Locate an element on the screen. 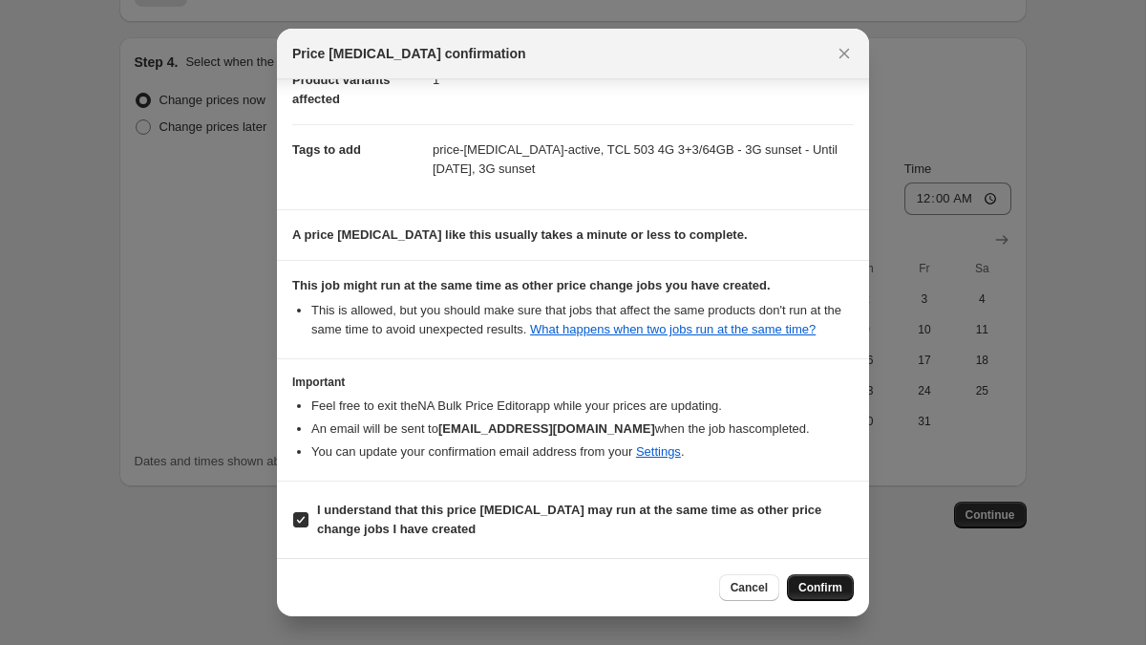  span: Tags to add is located at coordinates (327, 149).